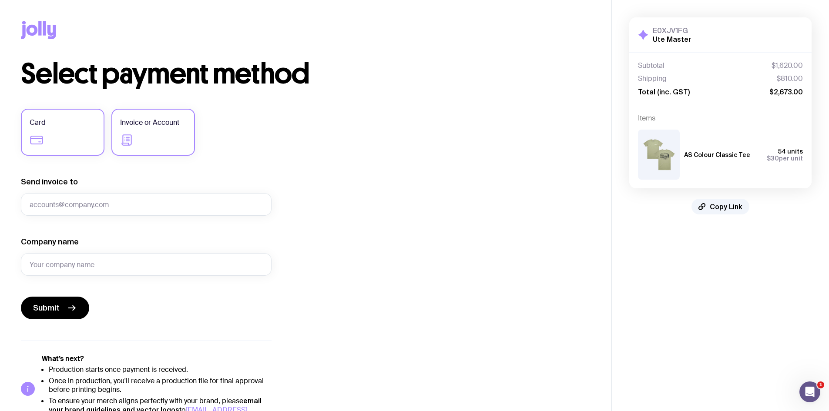 This screenshot has height=411, width=829. Describe the element at coordinates (672, 39) in the screenshot. I see `h2: Ute Master` at that location.